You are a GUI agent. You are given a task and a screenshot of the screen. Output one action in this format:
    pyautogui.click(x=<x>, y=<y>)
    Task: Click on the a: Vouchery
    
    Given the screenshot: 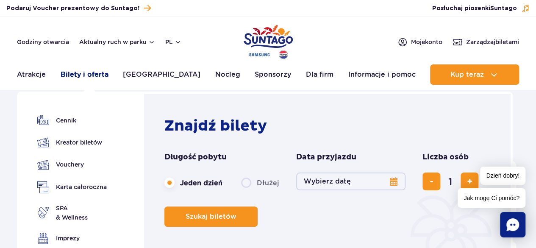 What is the action you would take?
    pyautogui.click(x=72, y=164)
    